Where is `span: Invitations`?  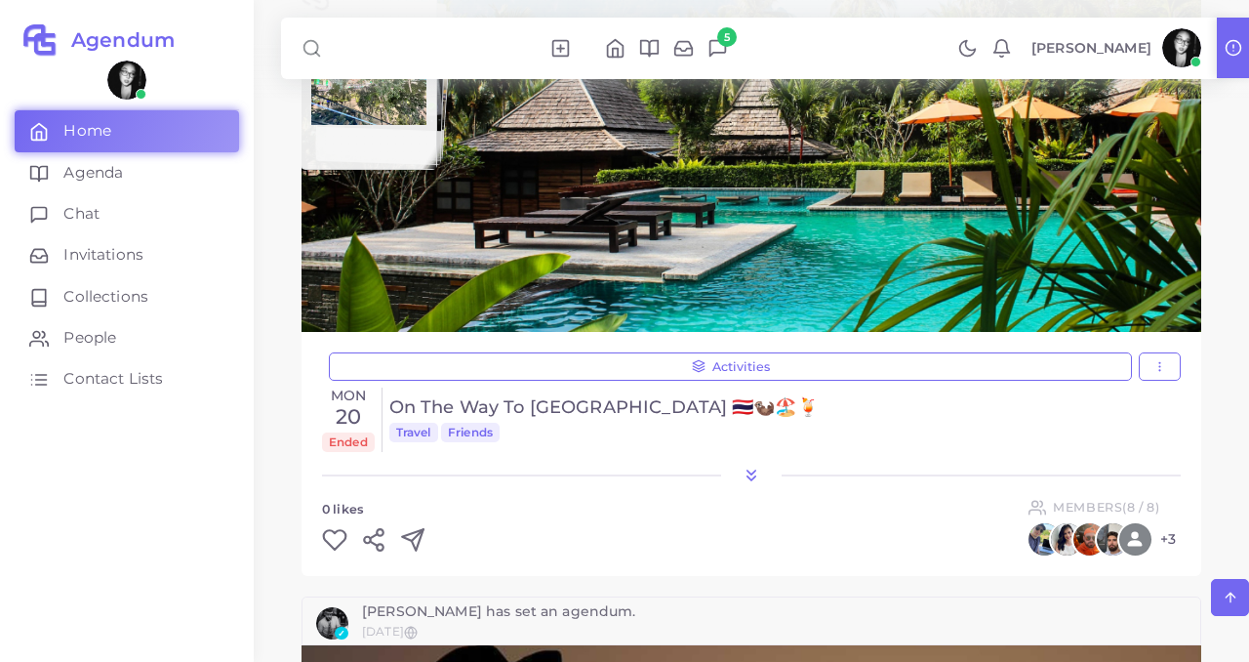
span: Invitations is located at coordinates (103, 255).